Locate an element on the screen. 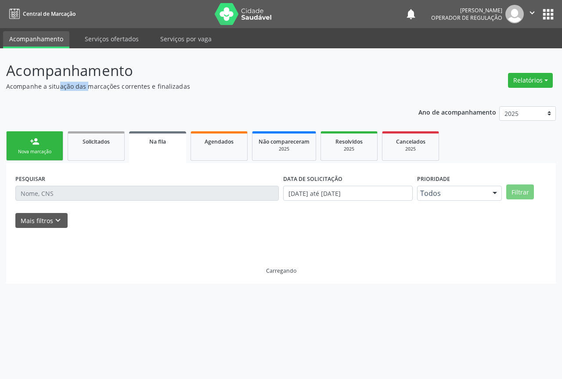 The width and height of the screenshot is (562, 379). span: Operador de regulação is located at coordinates (467, 18).